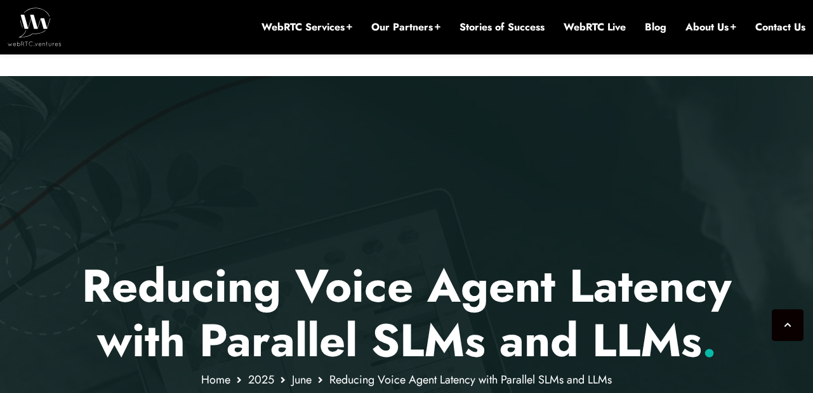 The image size is (813, 393). I want to click on span: 2025, so click(261, 380).